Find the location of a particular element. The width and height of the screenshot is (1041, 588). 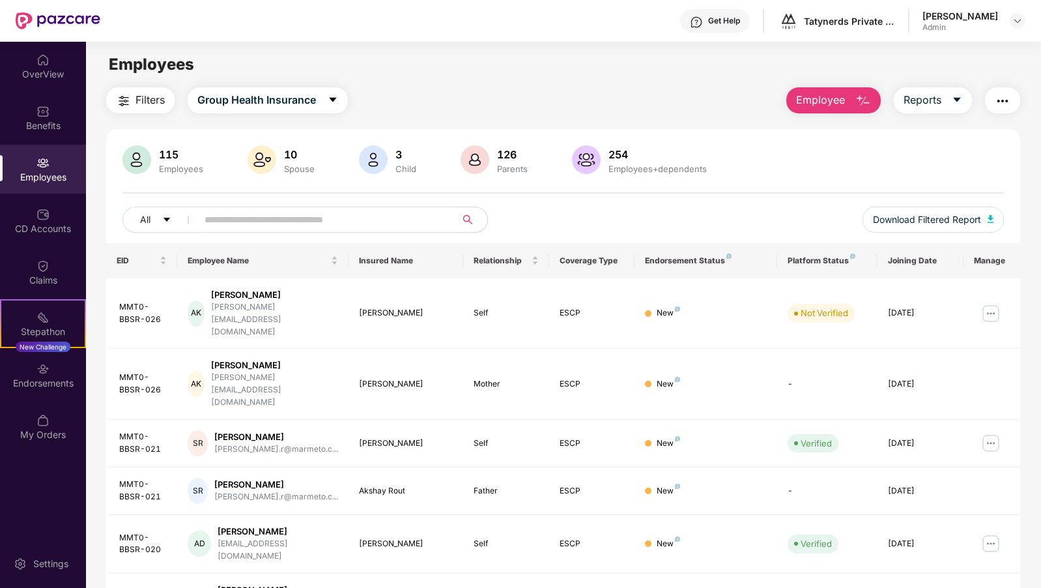

div: Self is located at coordinates (506, 443).